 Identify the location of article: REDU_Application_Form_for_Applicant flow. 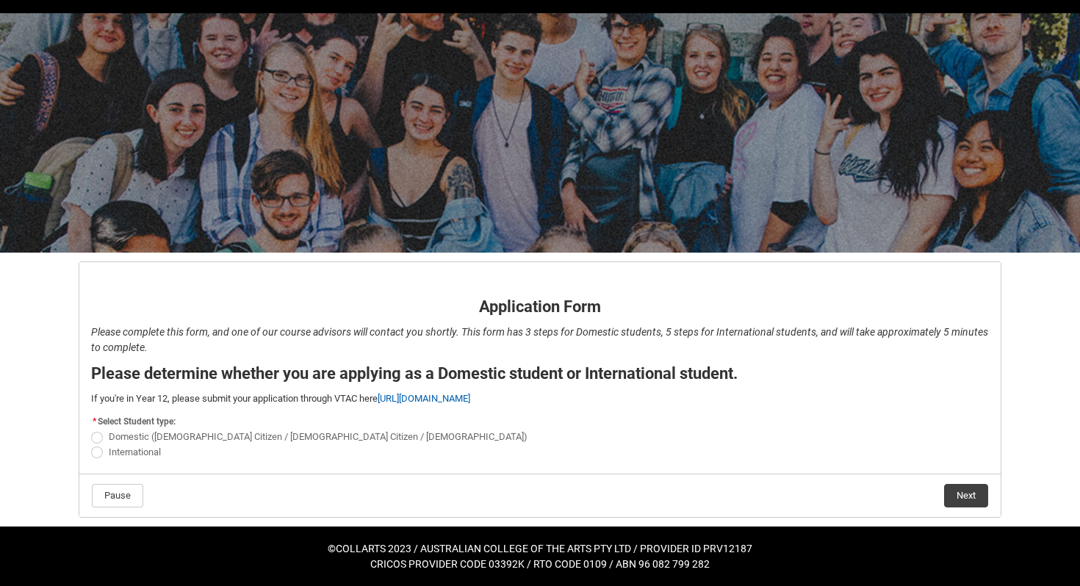
(540, 390).